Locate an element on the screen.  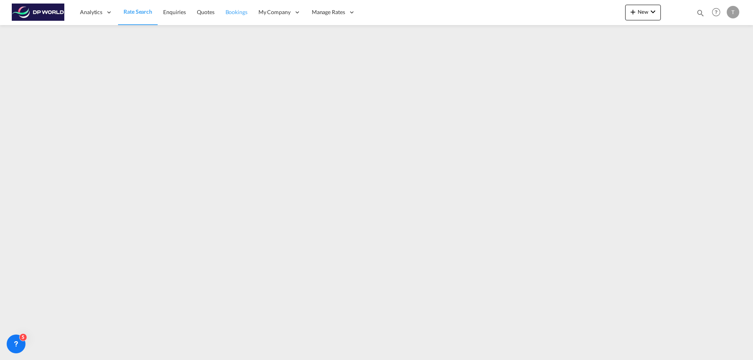
button: icon-plus 400-fgNewicon-chevron-down is located at coordinates (643, 13).